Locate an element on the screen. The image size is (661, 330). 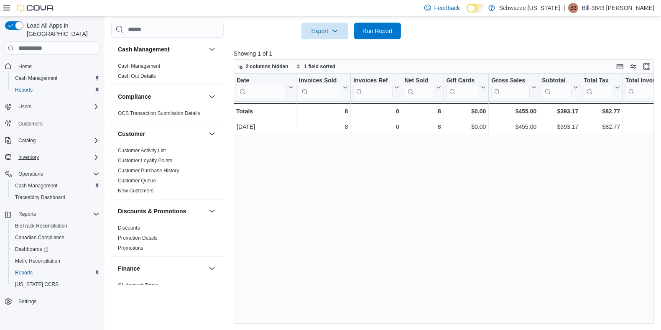
div: Net Sold is located at coordinates (419, 87).